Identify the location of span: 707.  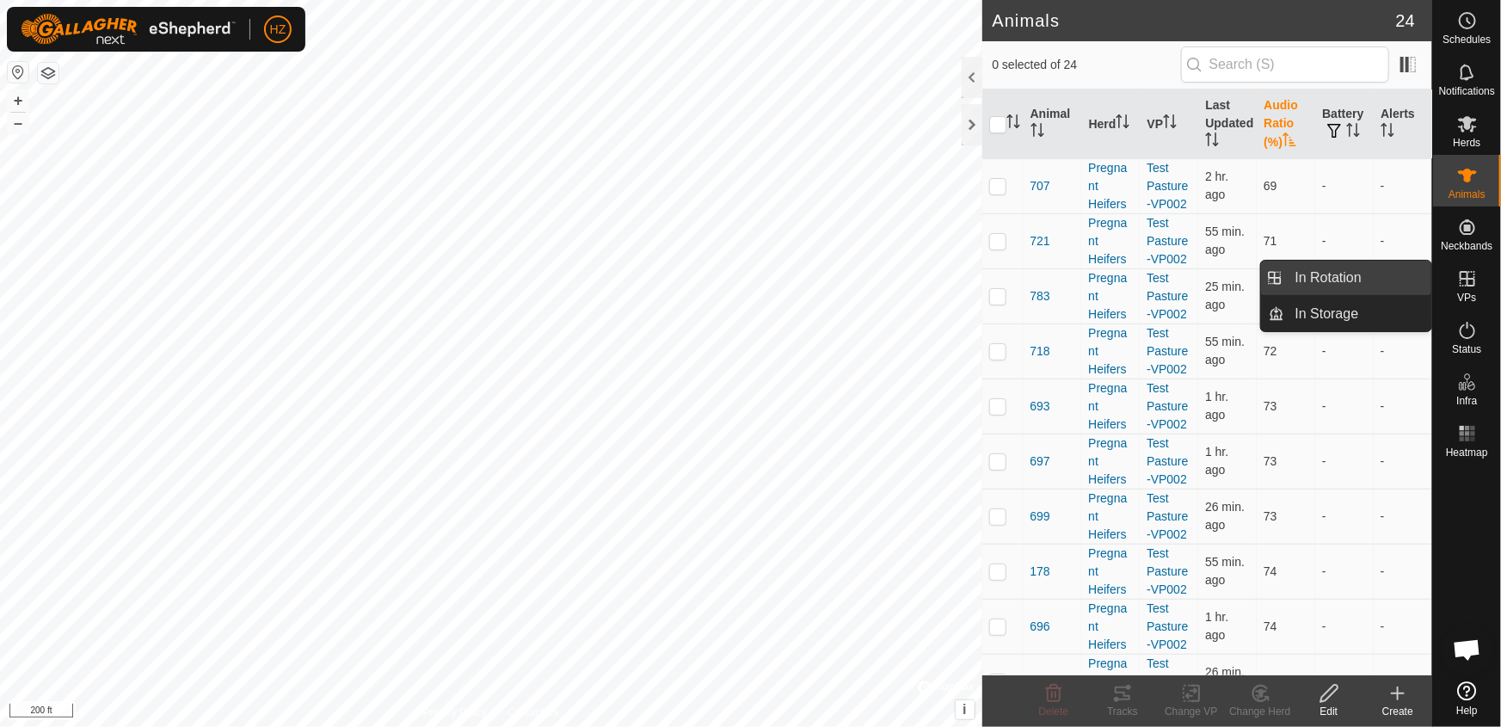
(1040, 186).